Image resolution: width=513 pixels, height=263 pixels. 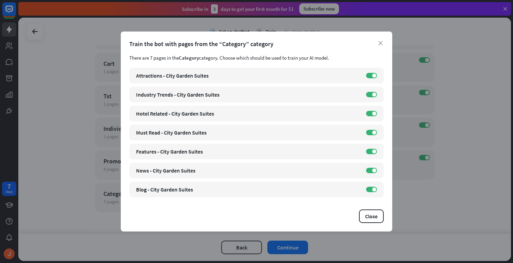 What do you see at coordinates (248, 114) in the screenshot?
I see `div: Hotel Related - City Garden Suites` at bounding box center [248, 114].